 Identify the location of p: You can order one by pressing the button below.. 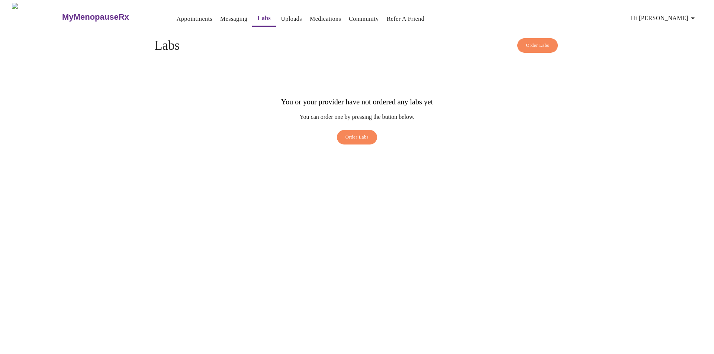
(357, 117).